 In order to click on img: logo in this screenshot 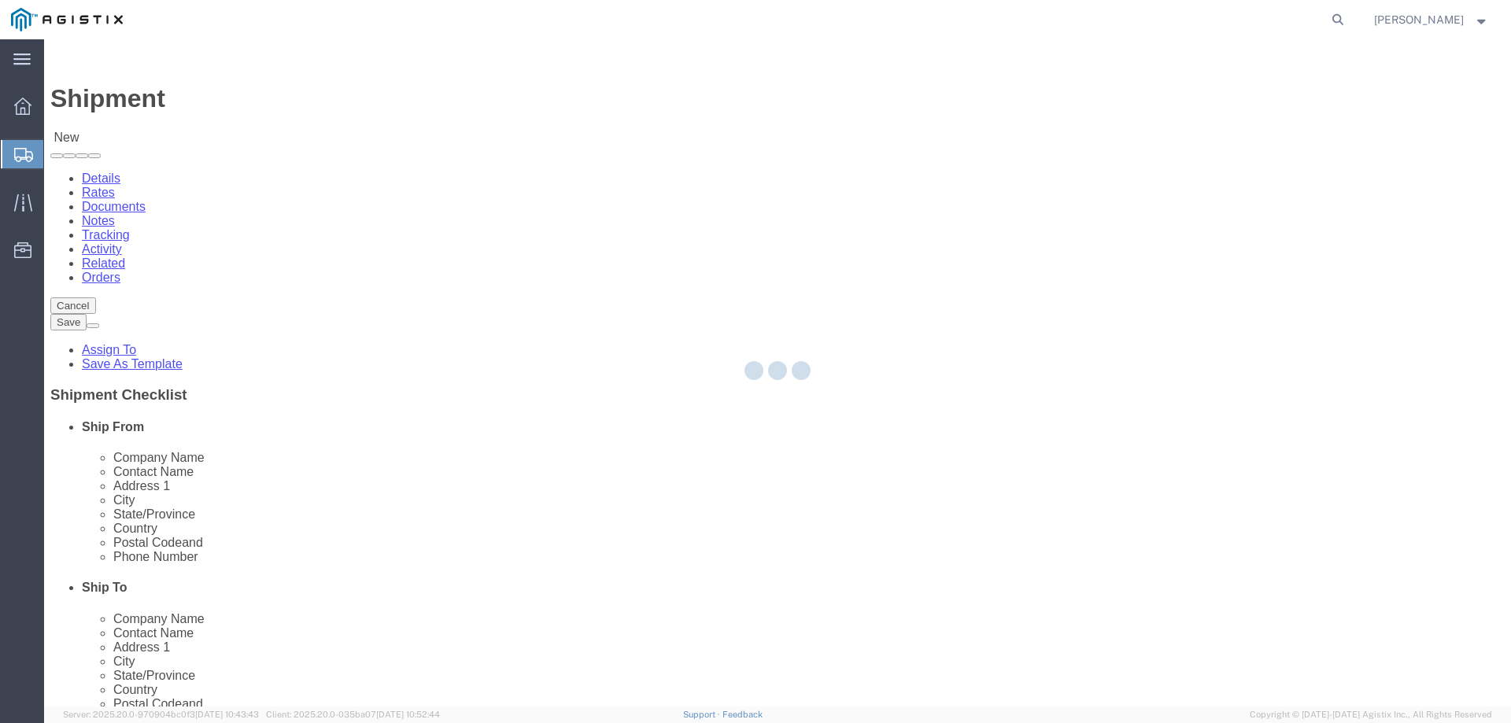, I will do `click(67, 20)`.